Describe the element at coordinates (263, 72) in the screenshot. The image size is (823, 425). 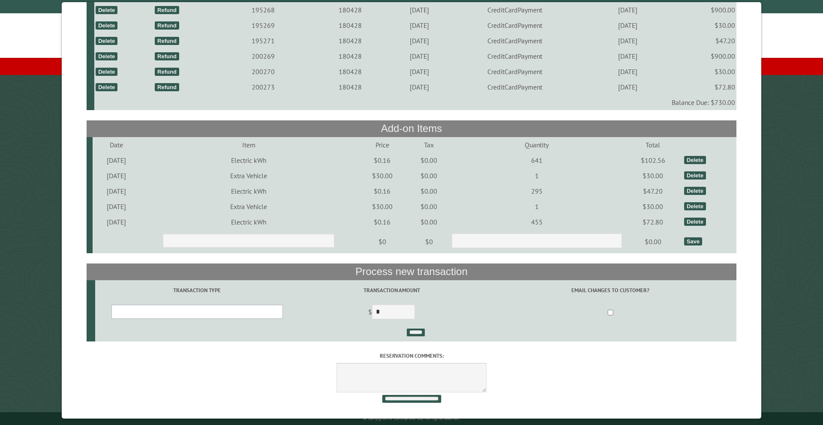
I see `td: 200270` at that location.